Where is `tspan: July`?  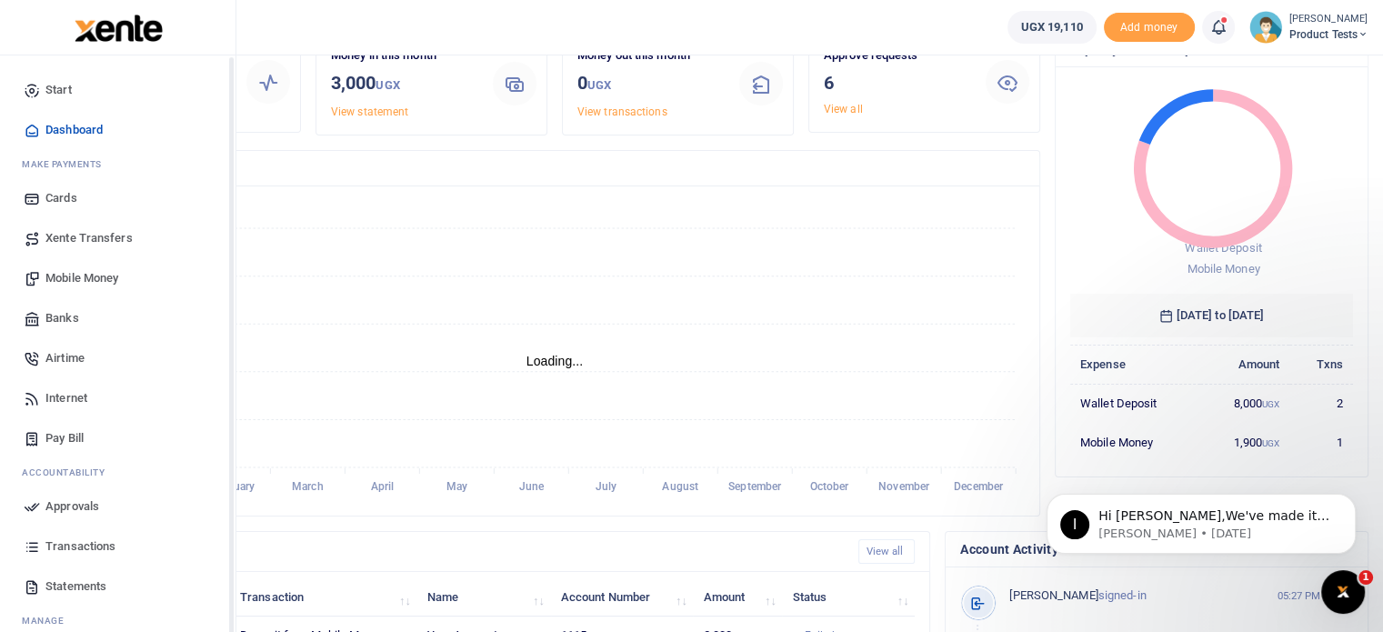
tspan: July is located at coordinates (605, 486).